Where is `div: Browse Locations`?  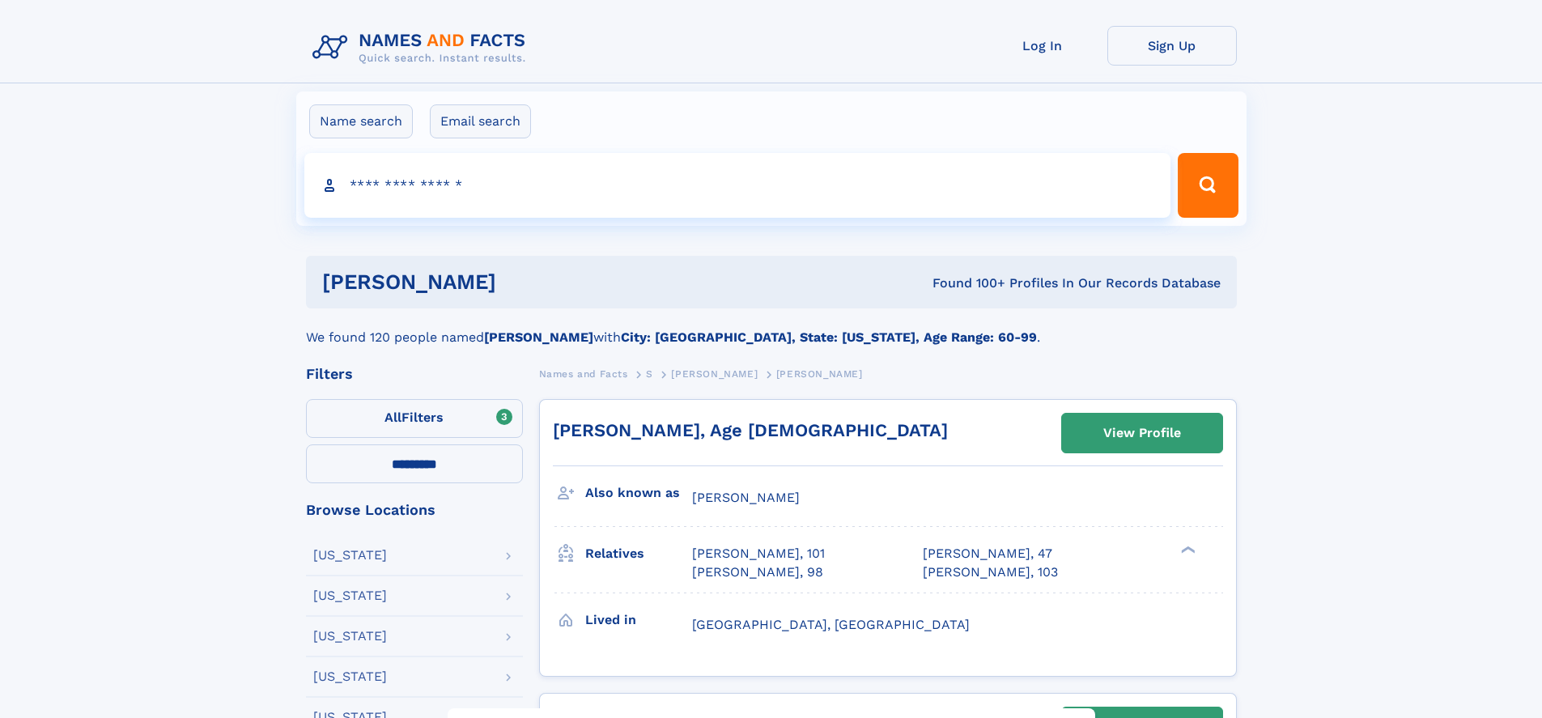 div: Browse Locations is located at coordinates (414, 510).